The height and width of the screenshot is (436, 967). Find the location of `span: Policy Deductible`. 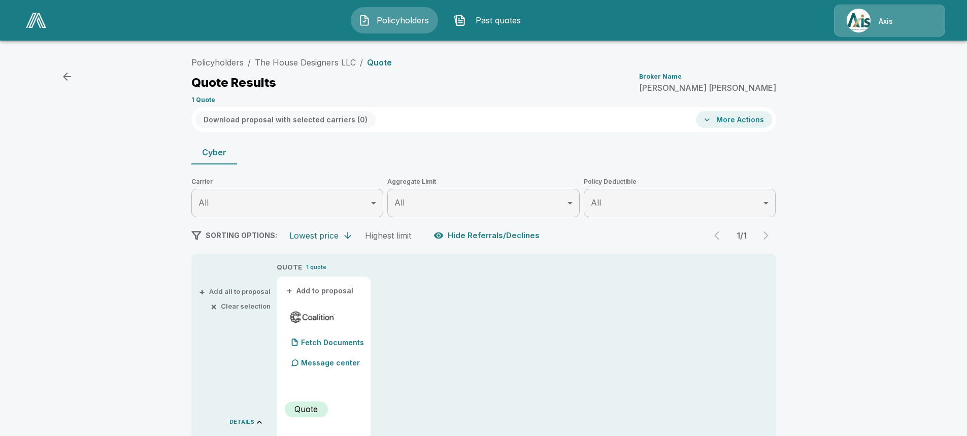

span: Policy Deductible is located at coordinates (680, 182).